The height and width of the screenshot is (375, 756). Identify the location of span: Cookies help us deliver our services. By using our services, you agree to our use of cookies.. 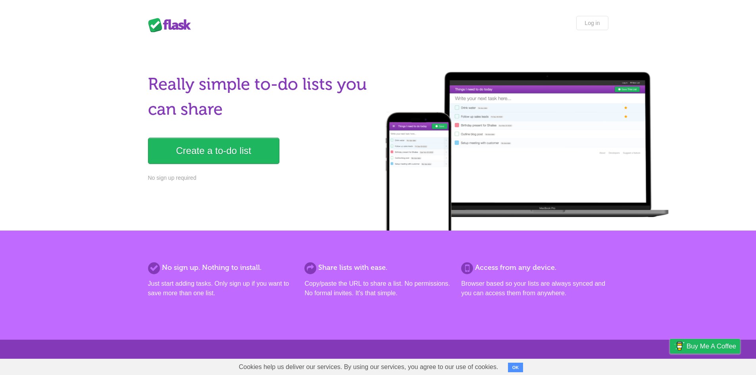
(369, 367).